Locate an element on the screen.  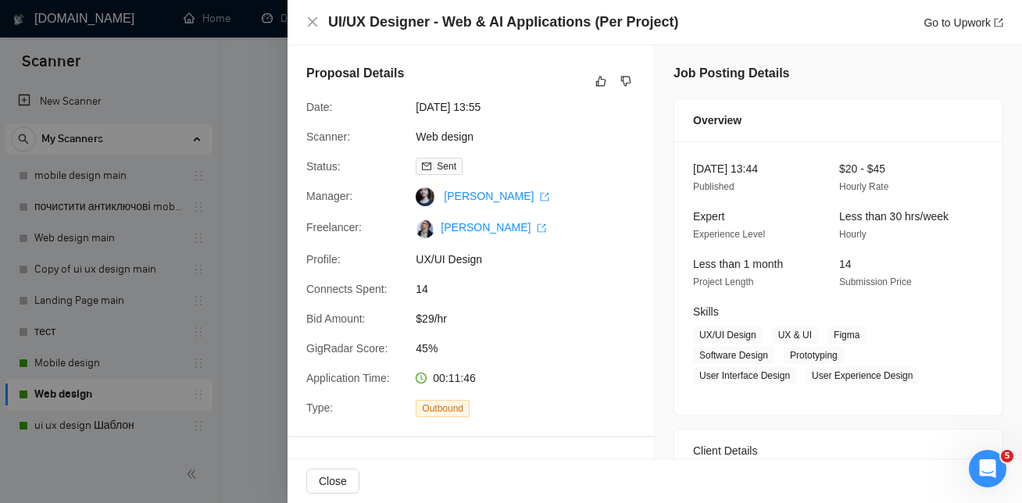
span: 5 is located at coordinates (1007, 456).